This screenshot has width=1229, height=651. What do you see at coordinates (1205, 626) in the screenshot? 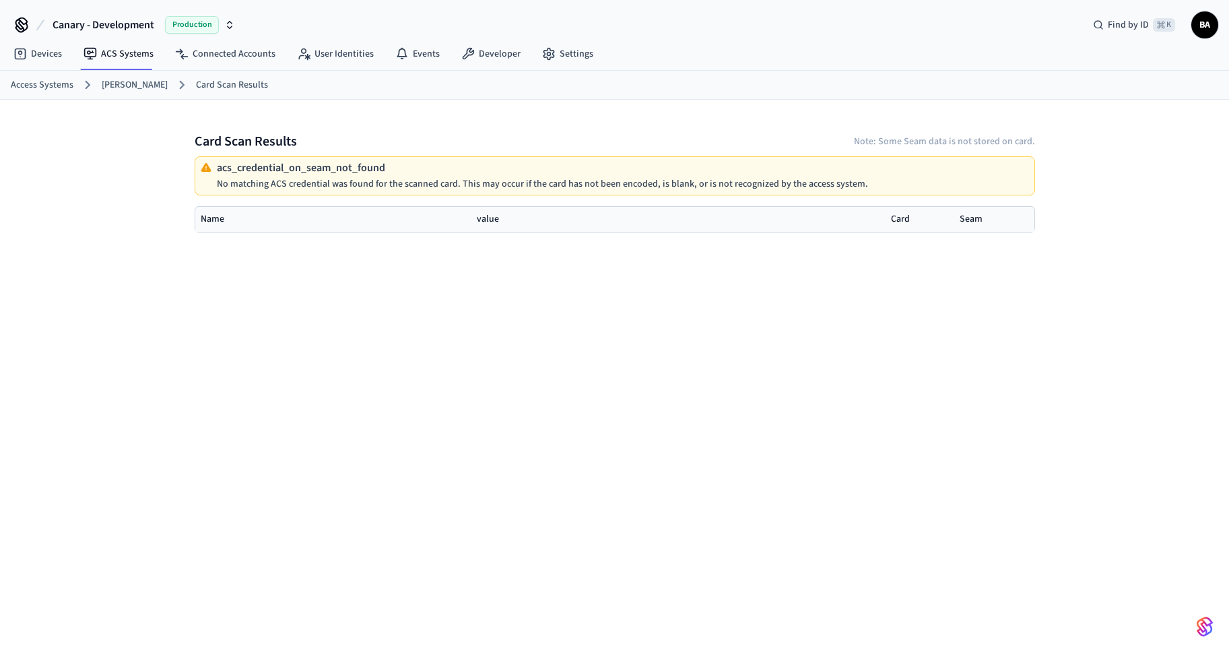
I see `img: SeamLogoGradient.69752ec5.svg` at bounding box center [1205, 626].